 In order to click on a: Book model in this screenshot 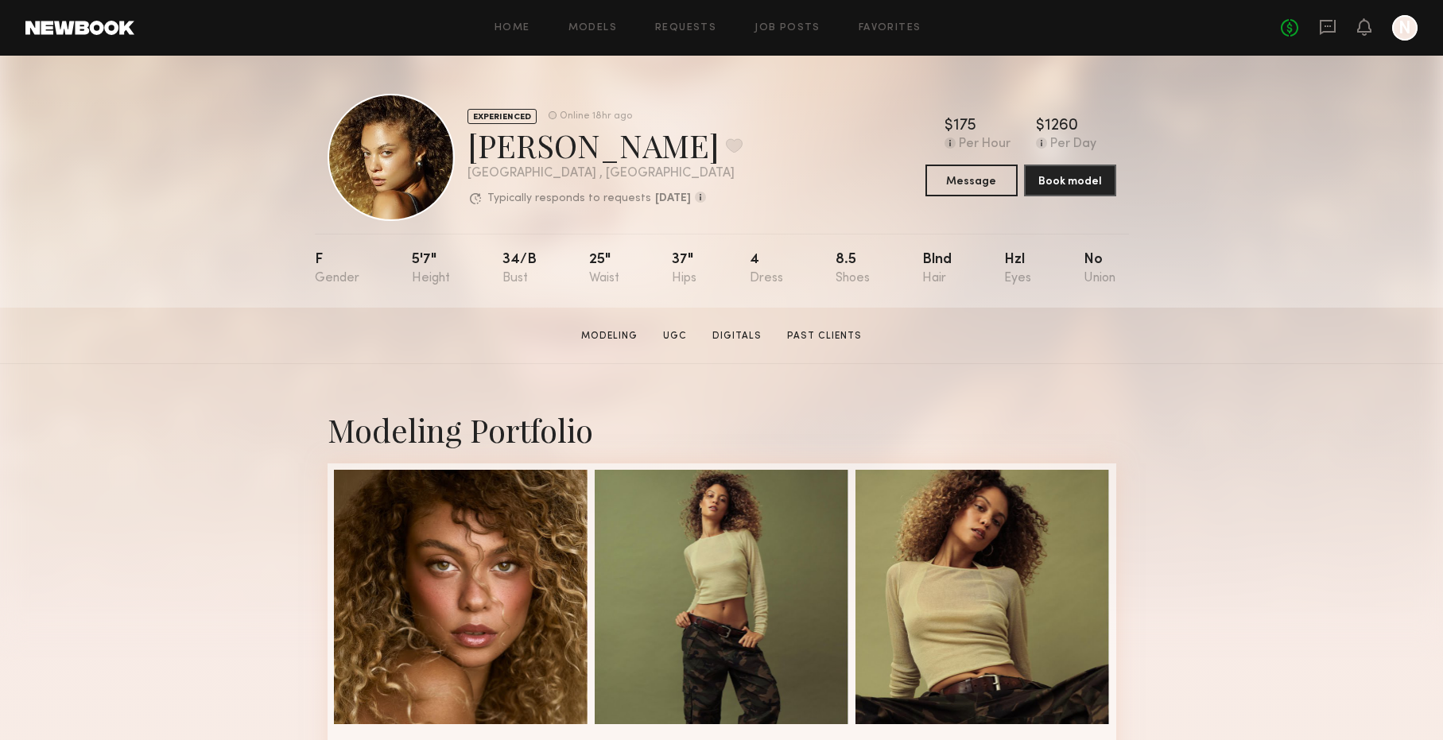, I will do `click(1070, 181)`.